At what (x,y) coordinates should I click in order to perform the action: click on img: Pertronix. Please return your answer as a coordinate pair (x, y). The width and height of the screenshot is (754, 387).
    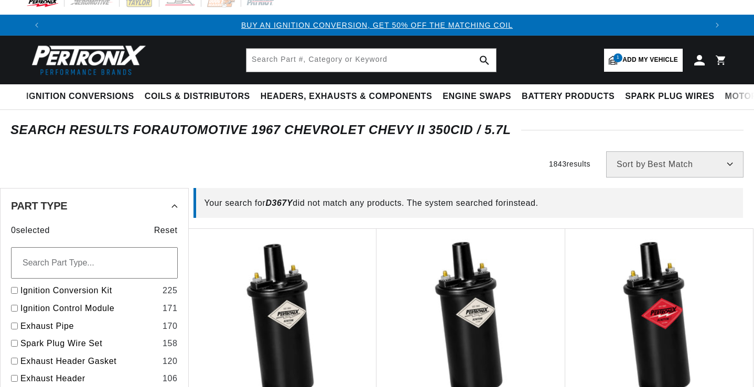
    Looking at the image, I should click on (86, 60).